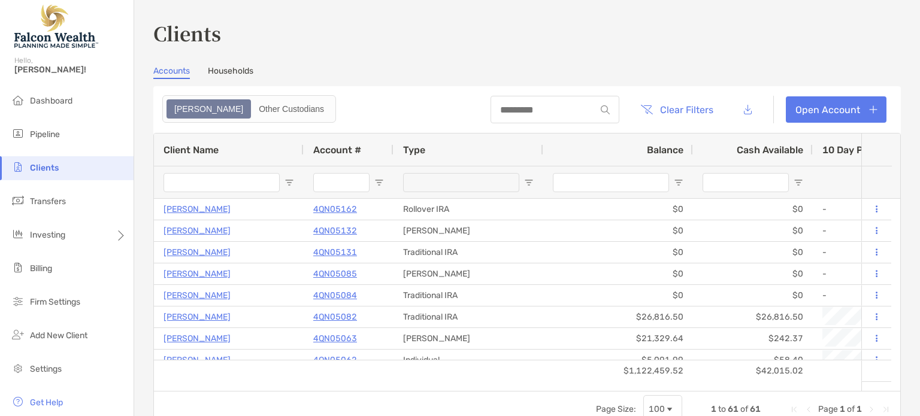 The width and height of the screenshot is (920, 416). I want to click on span: Pipeline, so click(45, 134).